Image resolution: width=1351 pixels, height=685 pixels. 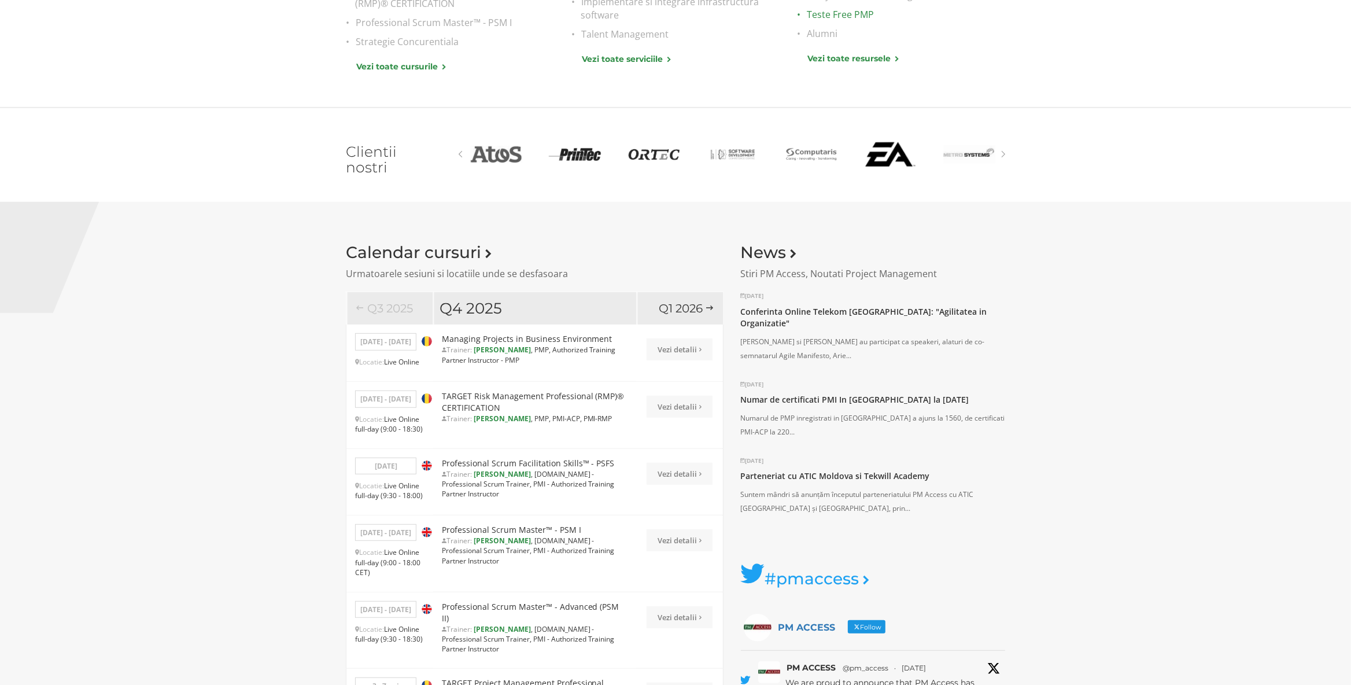 I want to click on a: @pm_access, so click(x=866, y=668).